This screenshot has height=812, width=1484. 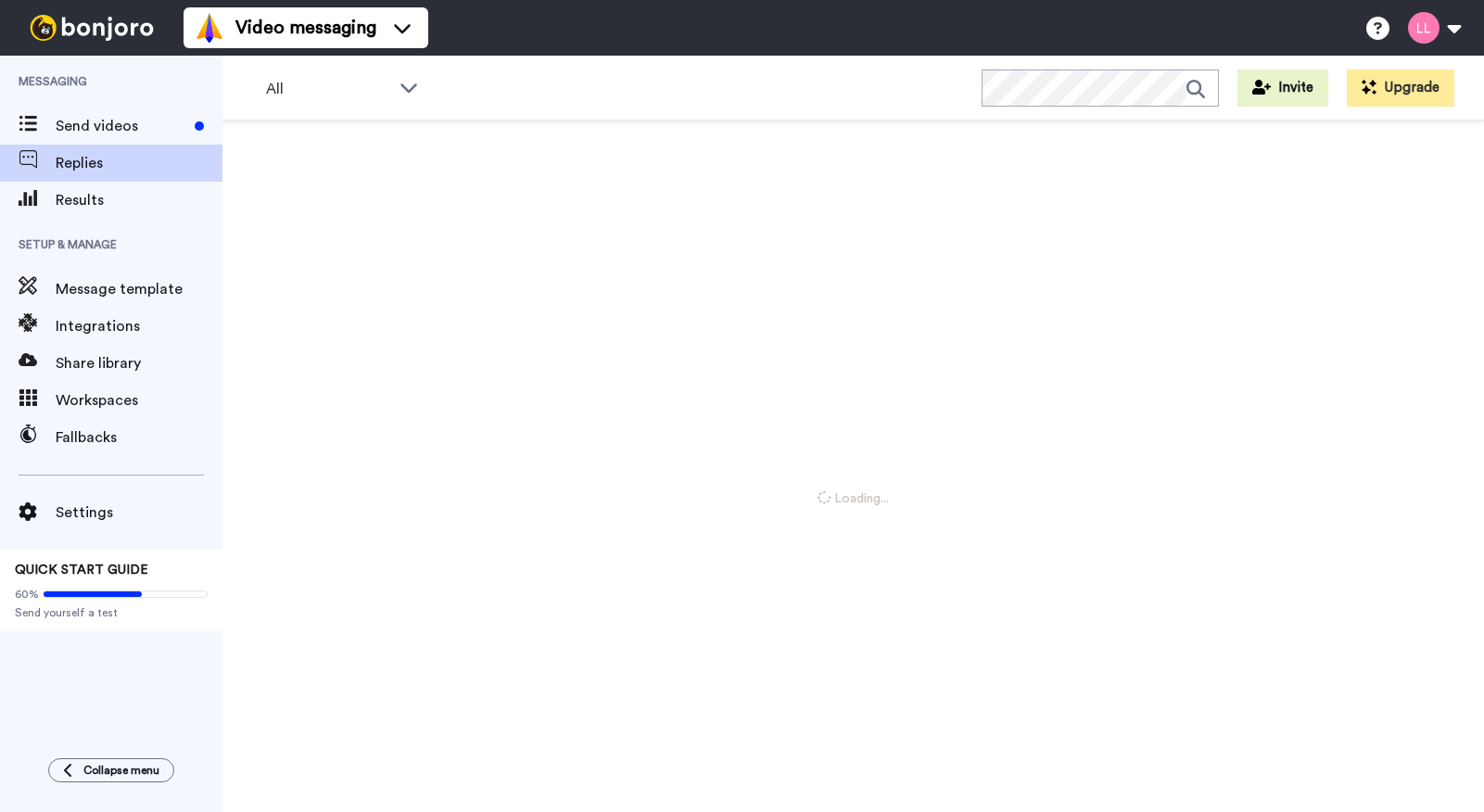 I want to click on img: bj-logo-header-white.svg, so click(x=91, y=28).